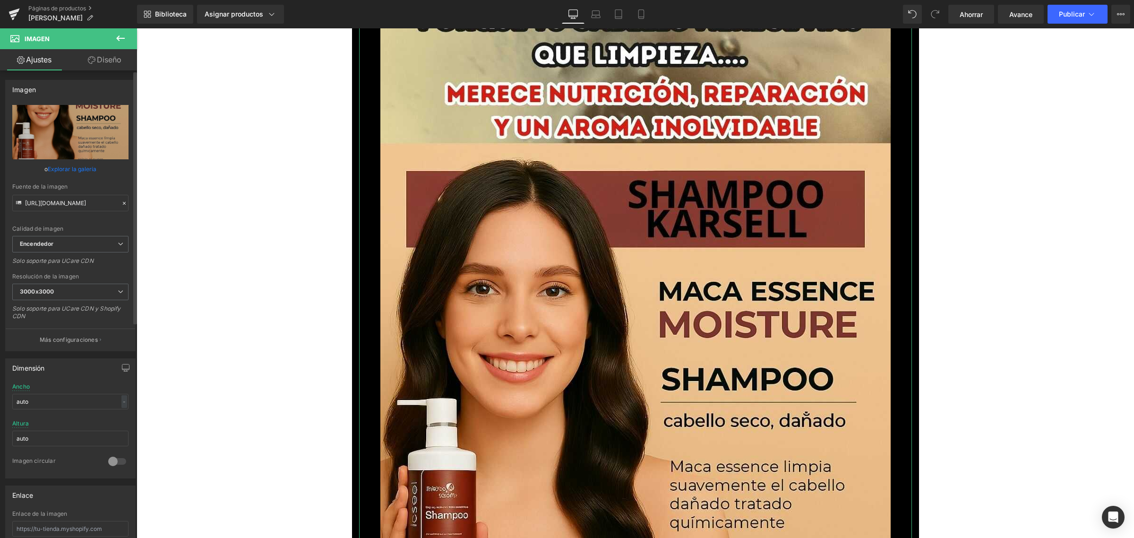 The image size is (1134, 538). Describe the element at coordinates (912, 14) in the screenshot. I see `button: Deshacer` at that location.